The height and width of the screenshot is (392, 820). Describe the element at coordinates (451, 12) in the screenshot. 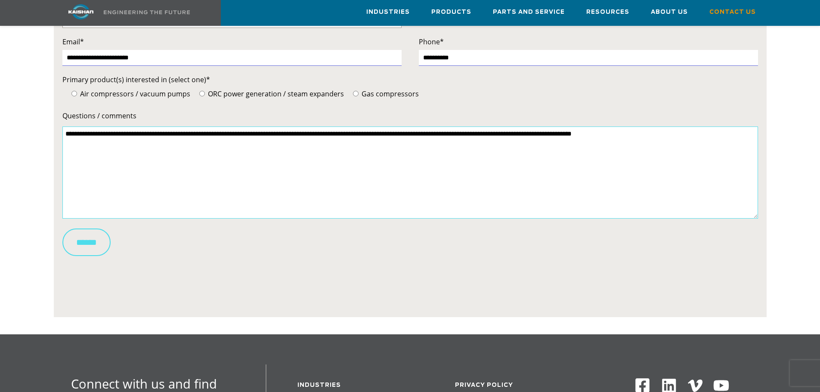

I see `a: Products` at that location.